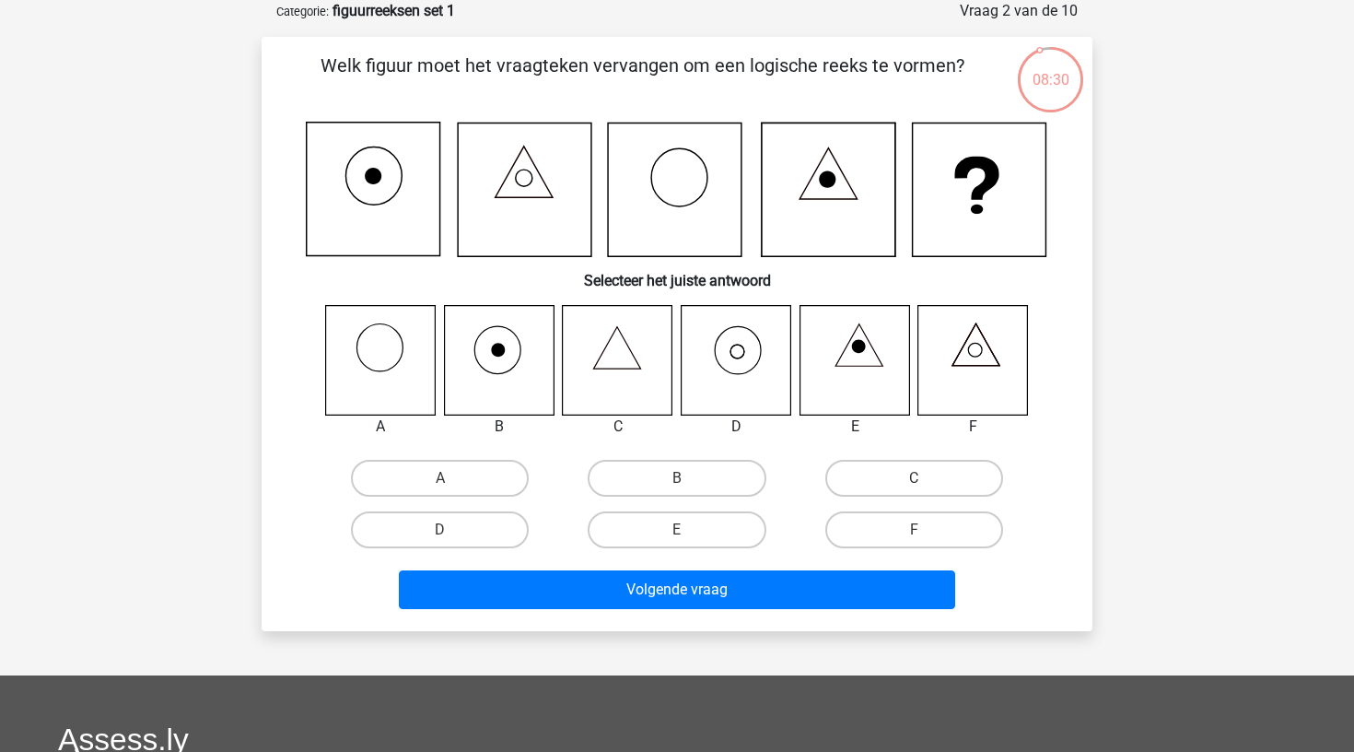 The image size is (1354, 752). What do you see at coordinates (973, 426) in the screenshot?
I see `div: F` at bounding box center [973, 426].